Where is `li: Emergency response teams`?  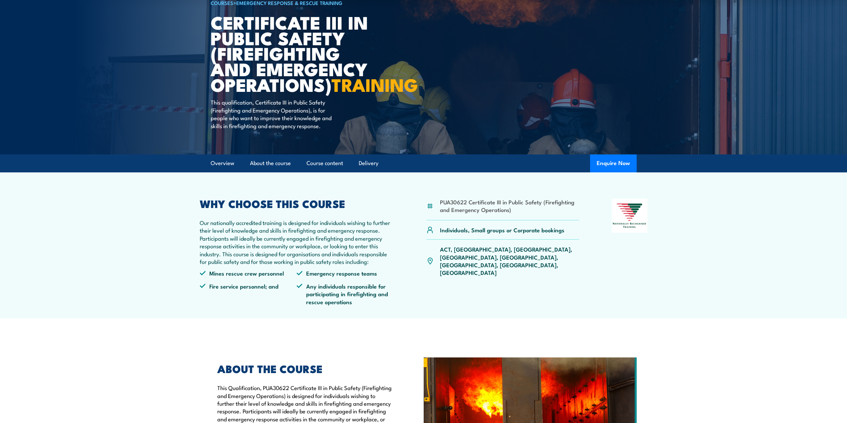 li: Emergency response teams is located at coordinates (345, 273).